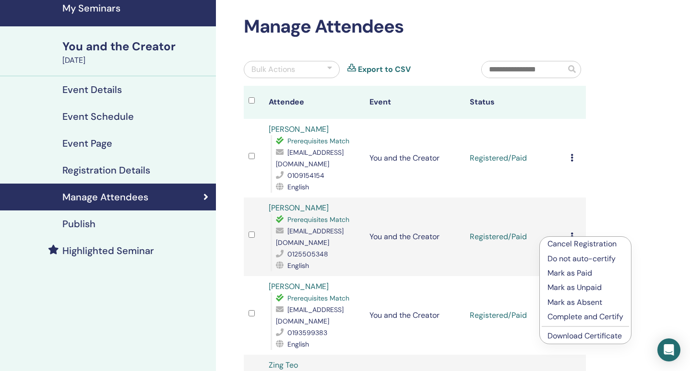 Image resolution: width=690 pixels, height=371 pixels. Describe the element at coordinates (136, 8) in the screenshot. I see `h4: My Seminars` at that location.